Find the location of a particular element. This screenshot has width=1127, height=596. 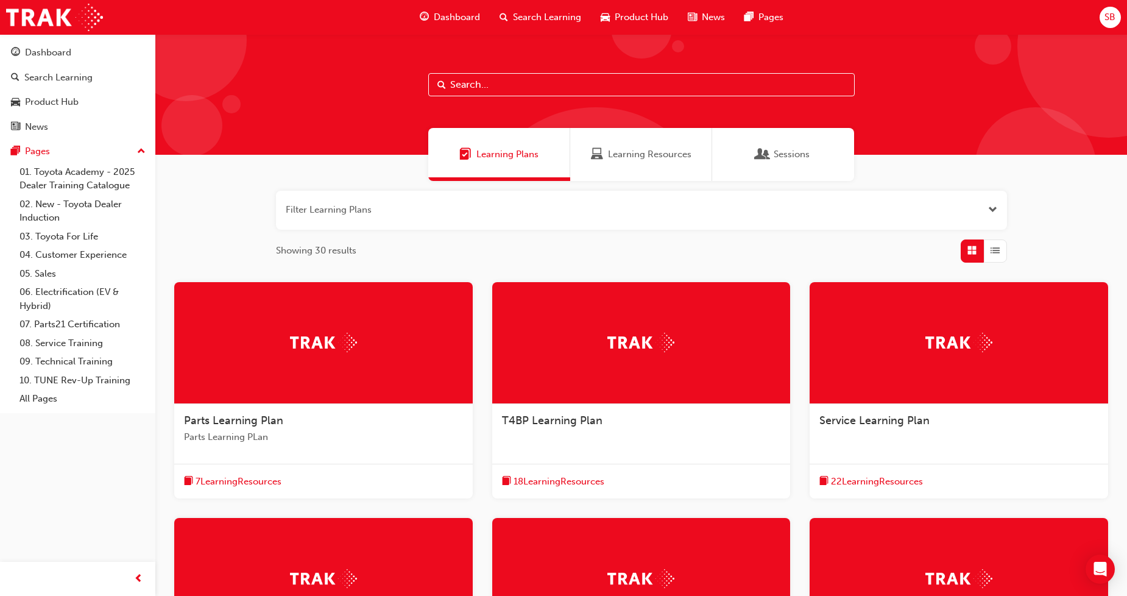

a: 05. Sales is located at coordinates (82, 274).